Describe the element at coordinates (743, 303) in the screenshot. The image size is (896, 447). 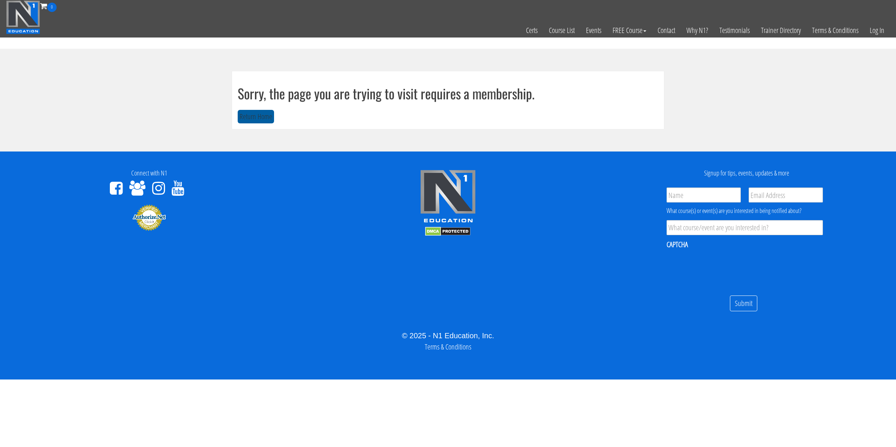
I see `input: Submit` at that location.